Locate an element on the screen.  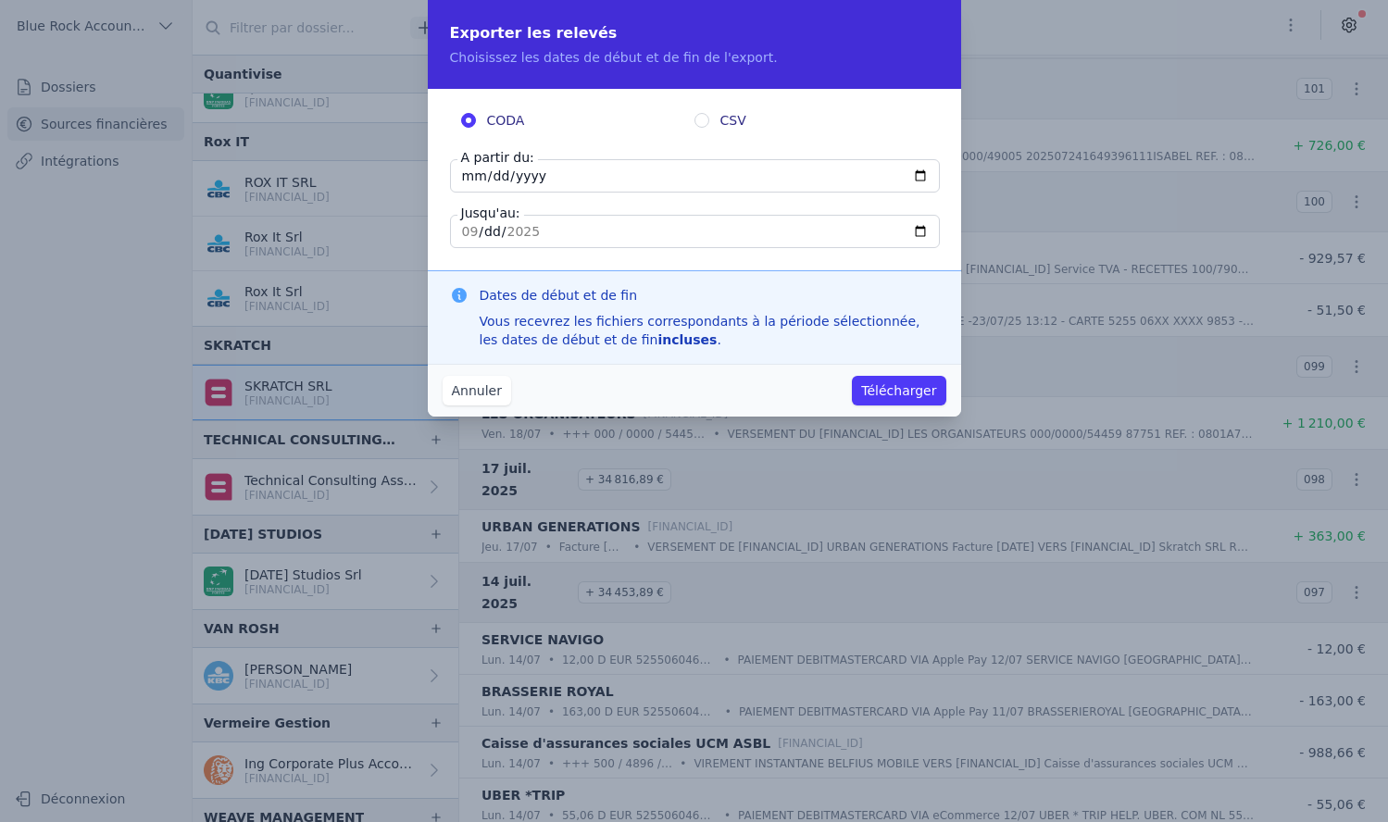
h2: Exporter les relevés is located at coordinates (694, 33).